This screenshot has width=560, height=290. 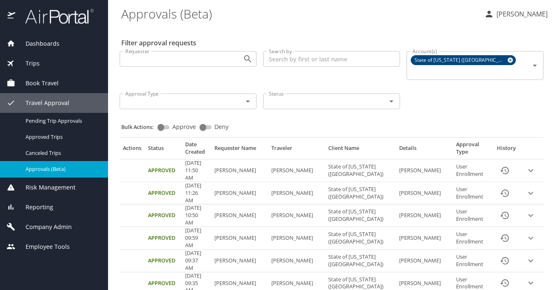 I want to click on span: Pending Trip Approvals, so click(x=62, y=121).